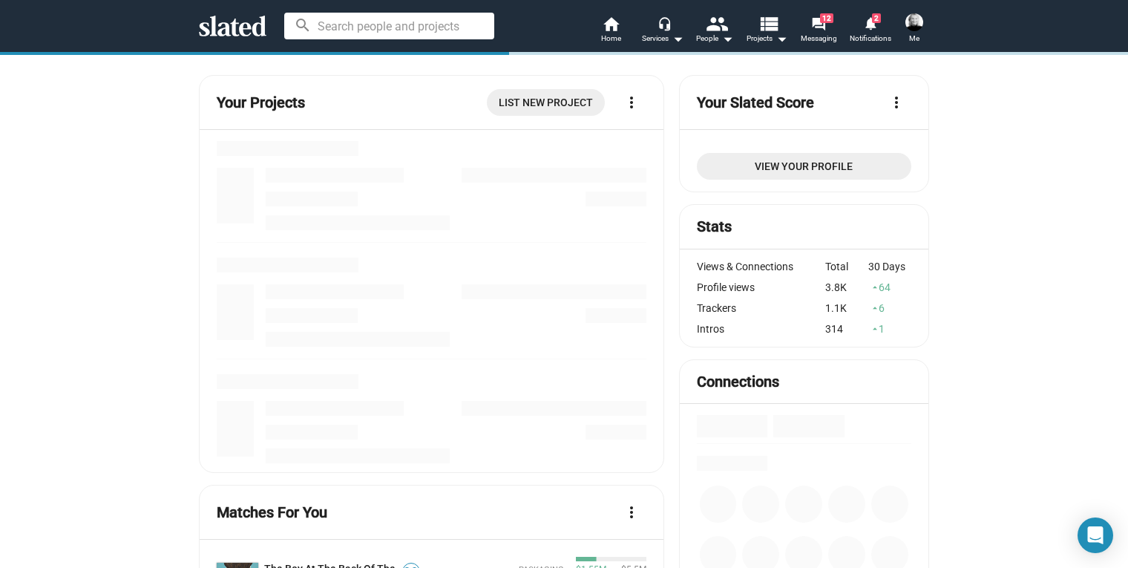 The height and width of the screenshot is (568, 1128). What do you see at coordinates (818, 31) in the screenshot?
I see `a: 12Messaging` at bounding box center [818, 31].